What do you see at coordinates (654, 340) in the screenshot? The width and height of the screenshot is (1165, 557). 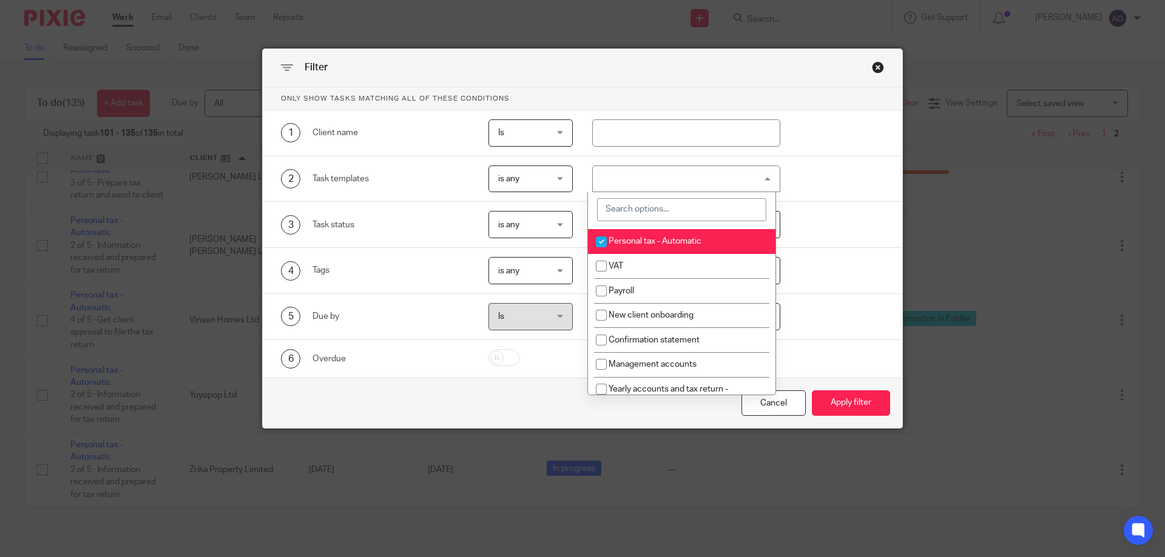 I see `span: Confirmation statement` at bounding box center [654, 340].